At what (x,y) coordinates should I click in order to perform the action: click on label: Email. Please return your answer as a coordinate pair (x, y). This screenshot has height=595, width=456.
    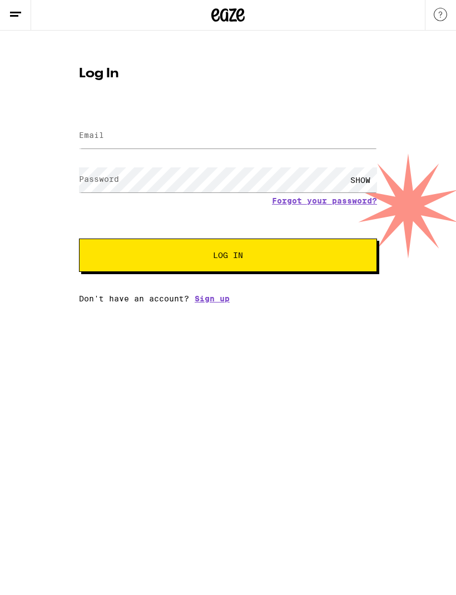
    Looking at the image, I should click on (91, 136).